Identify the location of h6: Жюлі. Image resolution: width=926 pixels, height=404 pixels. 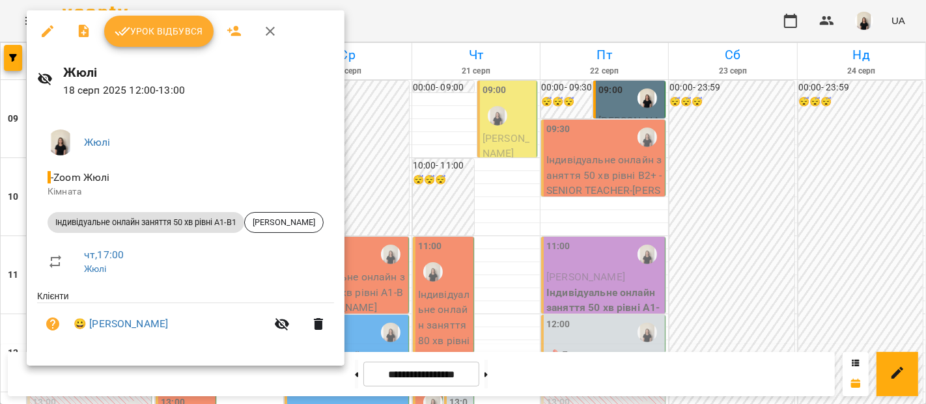
(199, 72).